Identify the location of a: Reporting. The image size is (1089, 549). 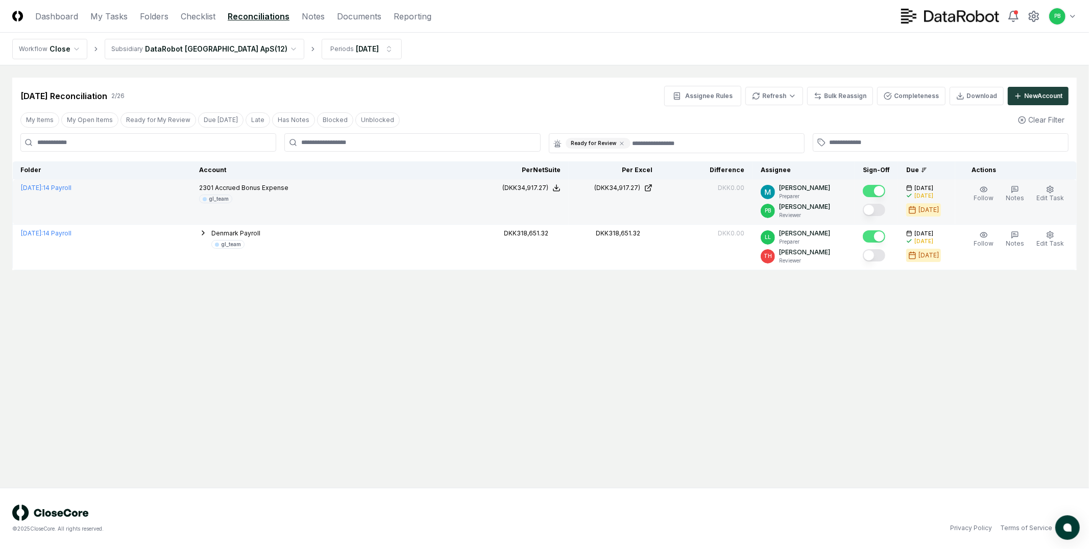
(413, 16).